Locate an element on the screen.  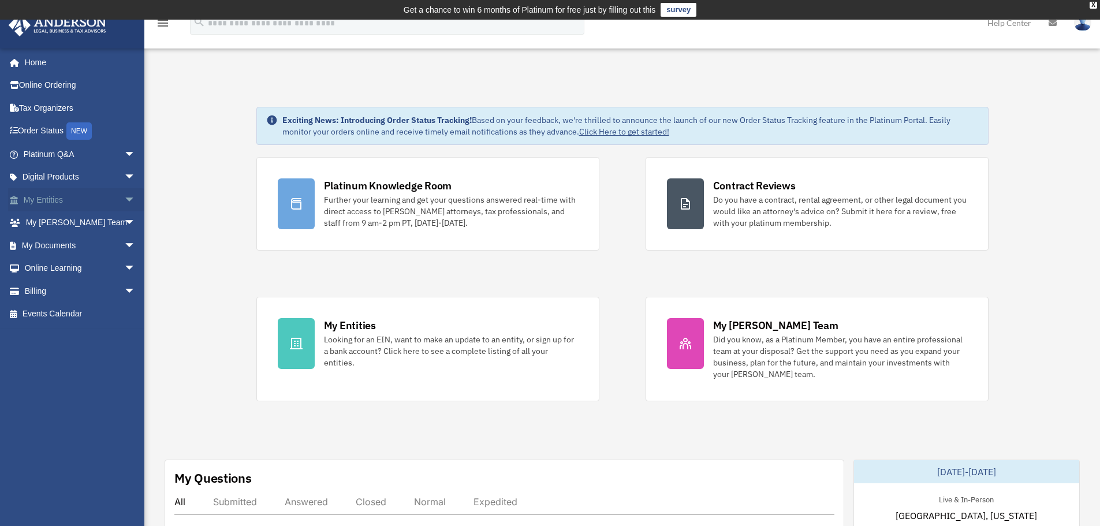
a: Order StatusNEW is located at coordinates (80, 131).